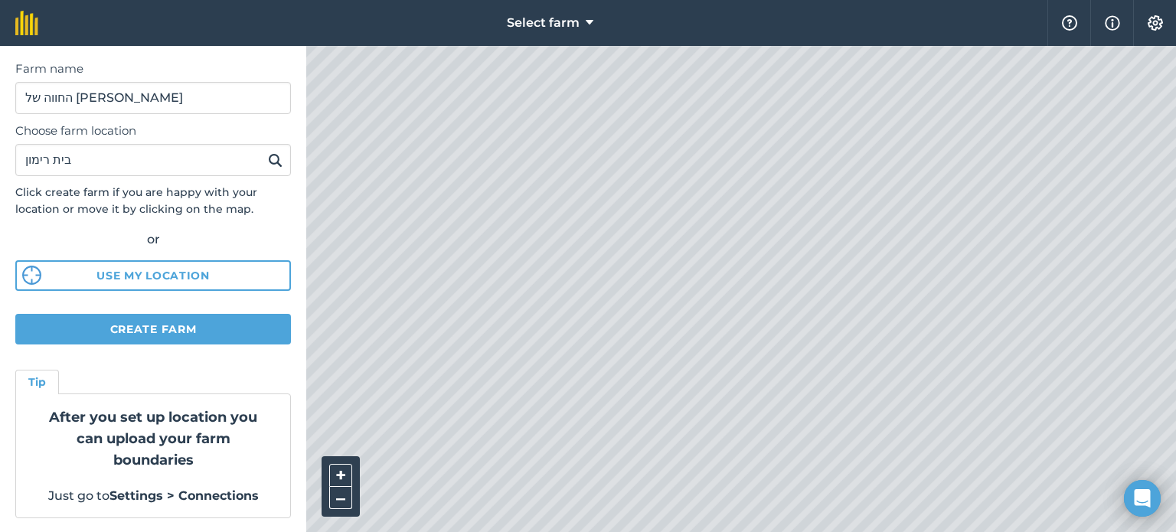  I want to click on img: svg+xml;base64,PHN2ZyB4bWxucz0iaHR0cDovL3d3dy53My5vcmcvMjAwMC9zdmciIHdpZHRoPSIxNyIgaGVpZ2h0PSIxNy..., so click(1112, 23).